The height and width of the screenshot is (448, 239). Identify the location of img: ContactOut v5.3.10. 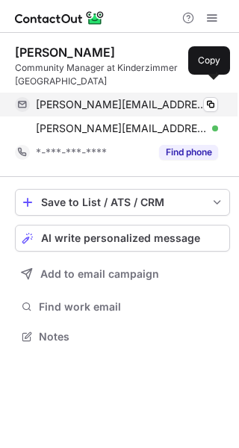
(60, 18).